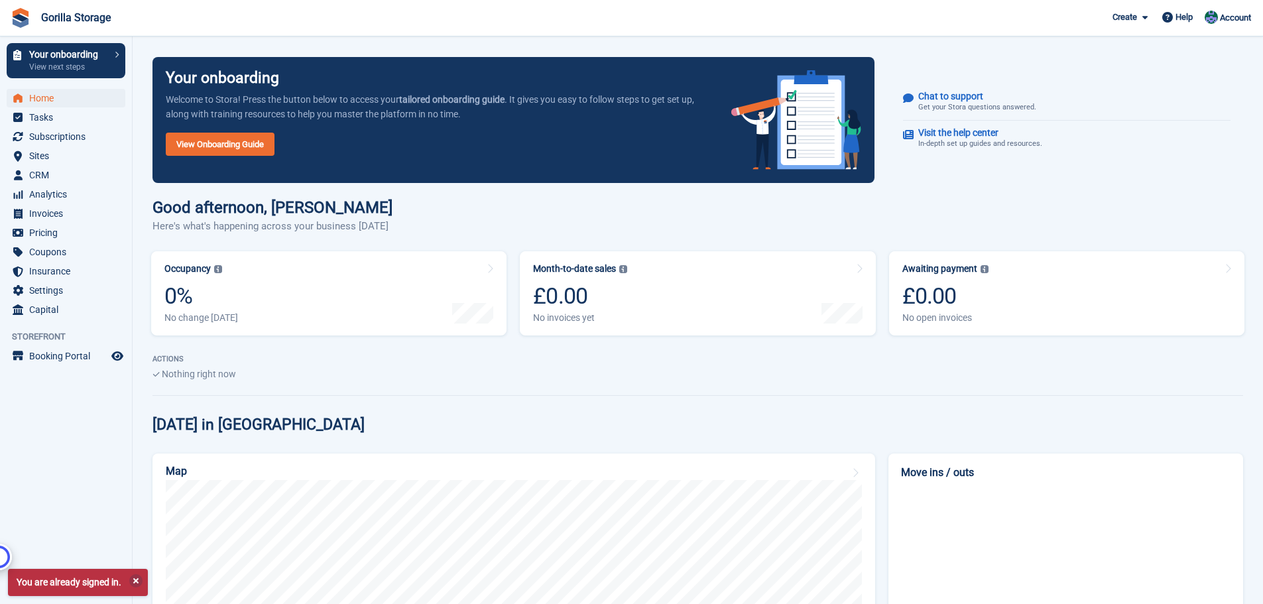 The height and width of the screenshot is (604, 1263). What do you see at coordinates (69, 98) in the screenshot?
I see `span: Home` at bounding box center [69, 98].